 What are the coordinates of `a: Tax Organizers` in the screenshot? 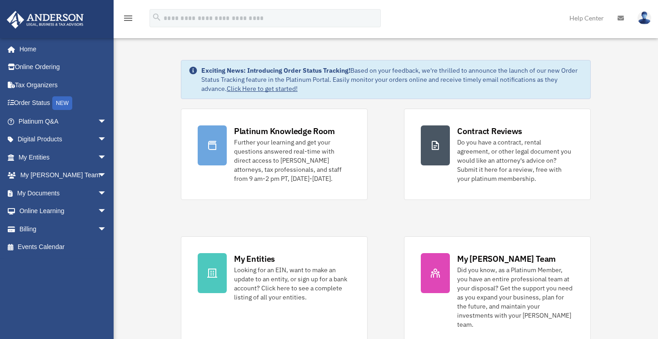 It's located at (63, 85).